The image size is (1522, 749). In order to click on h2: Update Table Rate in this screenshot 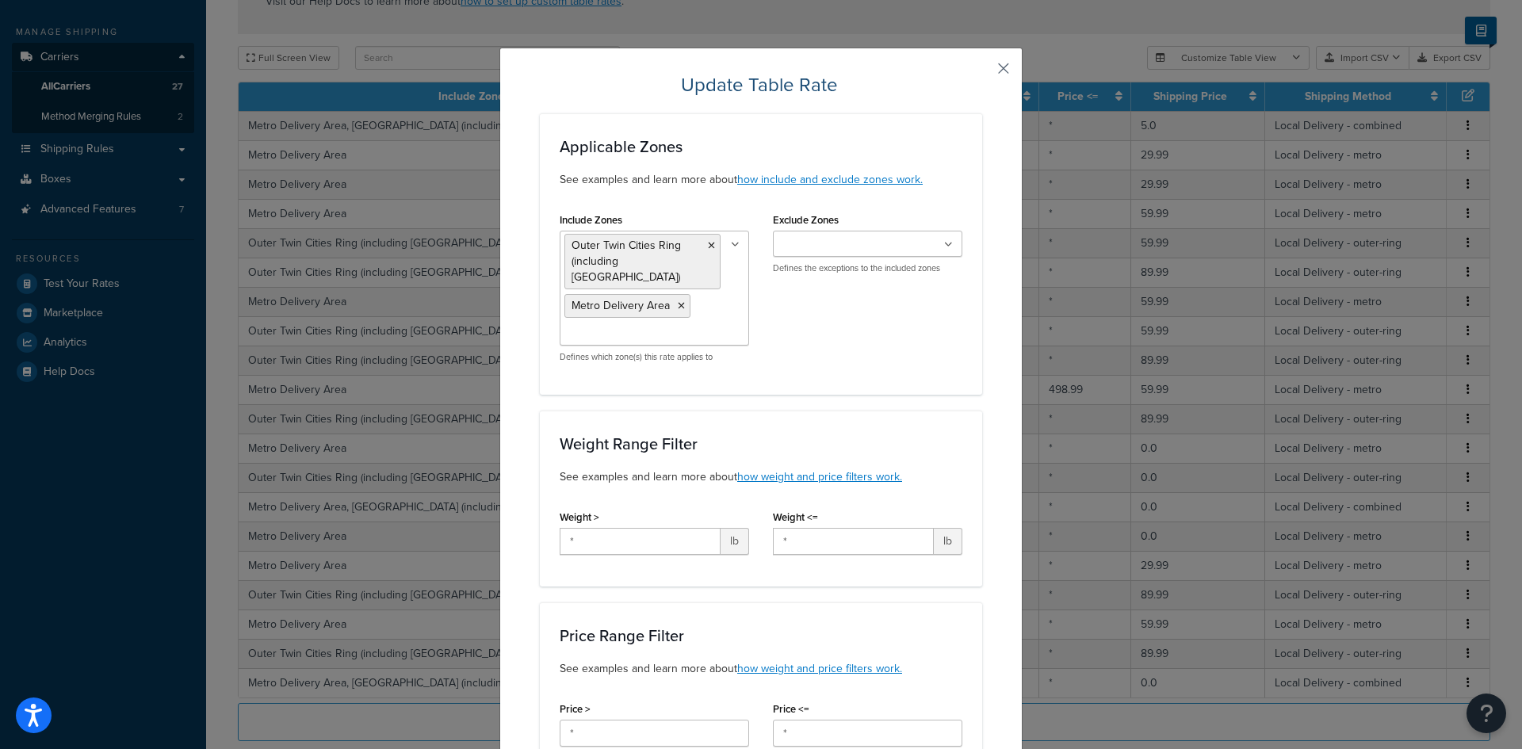, I will do `click(761, 85)`.